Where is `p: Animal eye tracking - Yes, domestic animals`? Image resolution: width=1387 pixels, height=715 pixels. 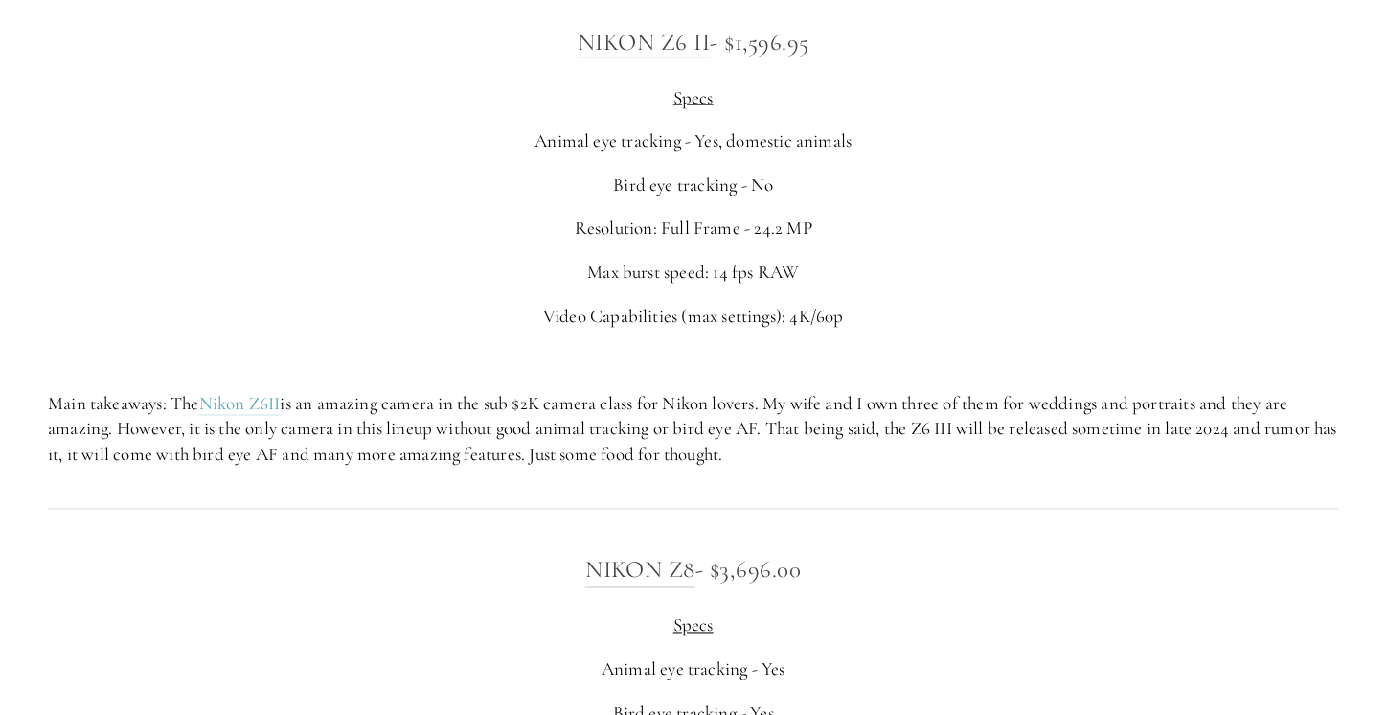
p: Animal eye tracking - Yes, domestic animals is located at coordinates (694, 141).